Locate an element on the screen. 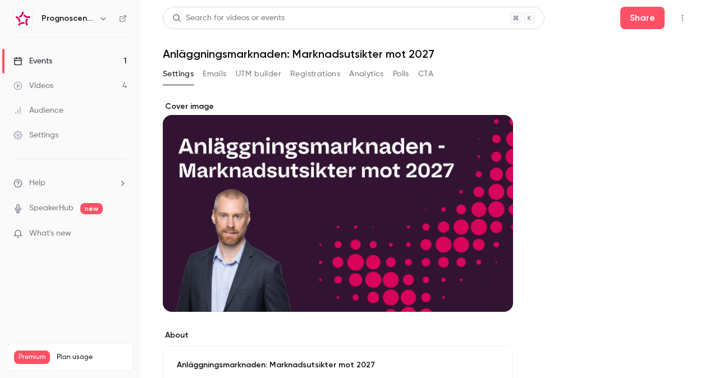 Image resolution: width=714 pixels, height=378 pixels. button: Polls is located at coordinates (401, 74).